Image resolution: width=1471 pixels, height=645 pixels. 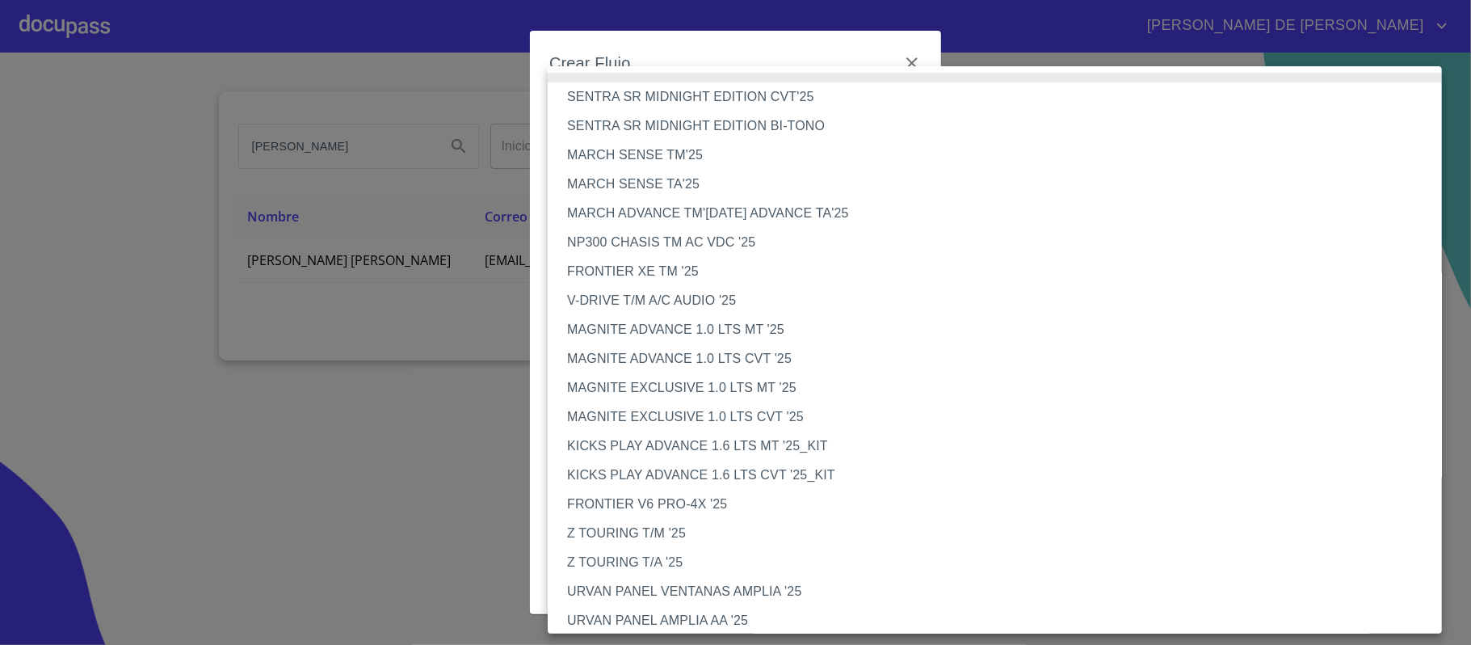 I want to click on li: Z TOURING T/A '25, so click(x=1002, y=562).